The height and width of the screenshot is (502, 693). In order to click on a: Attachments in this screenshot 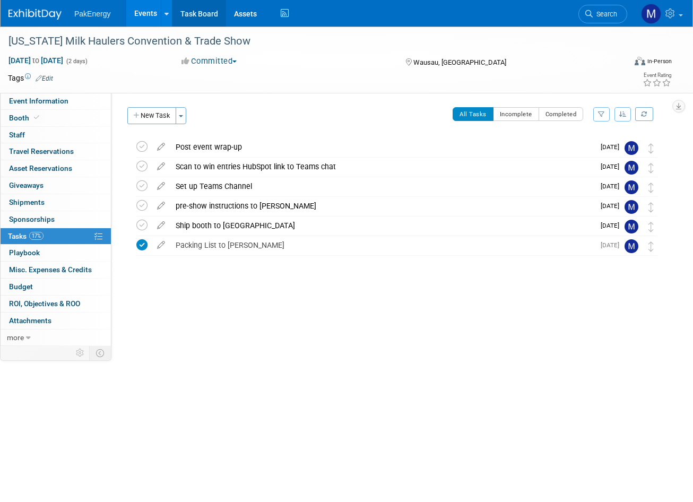, I will do `click(56, 320)`.